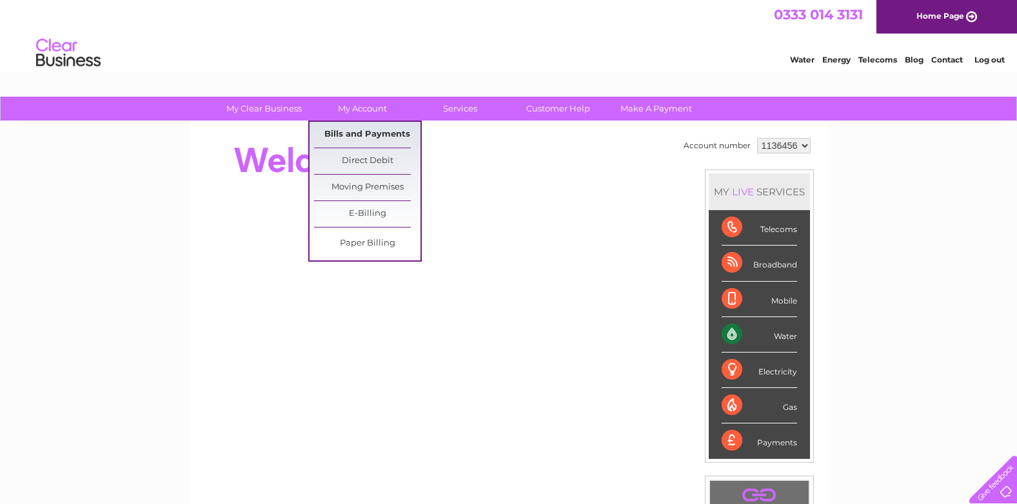 The image size is (1017, 504). Describe the element at coordinates (818, 14) in the screenshot. I see `span: 0333 014 3131` at that location.